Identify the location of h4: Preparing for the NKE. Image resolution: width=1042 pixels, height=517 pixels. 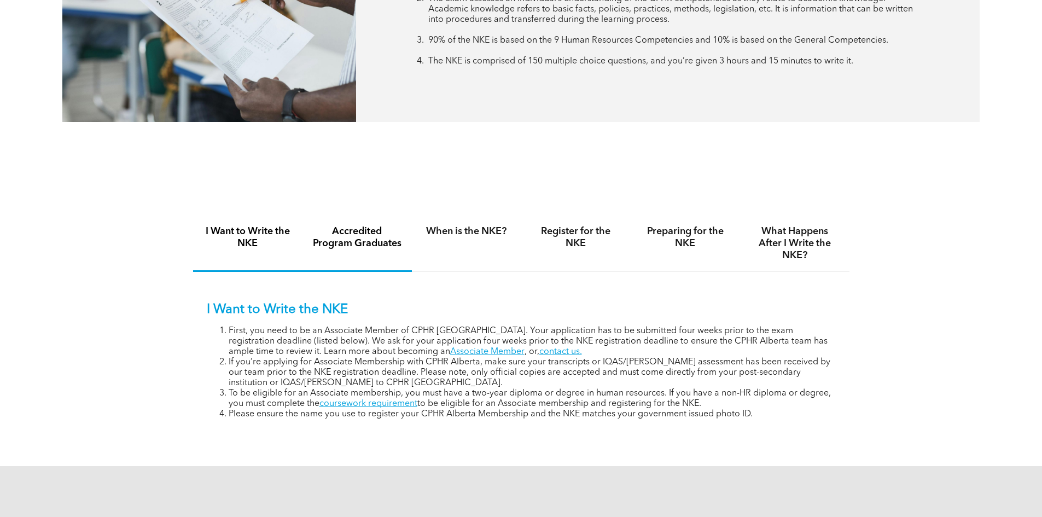
(685, 237).